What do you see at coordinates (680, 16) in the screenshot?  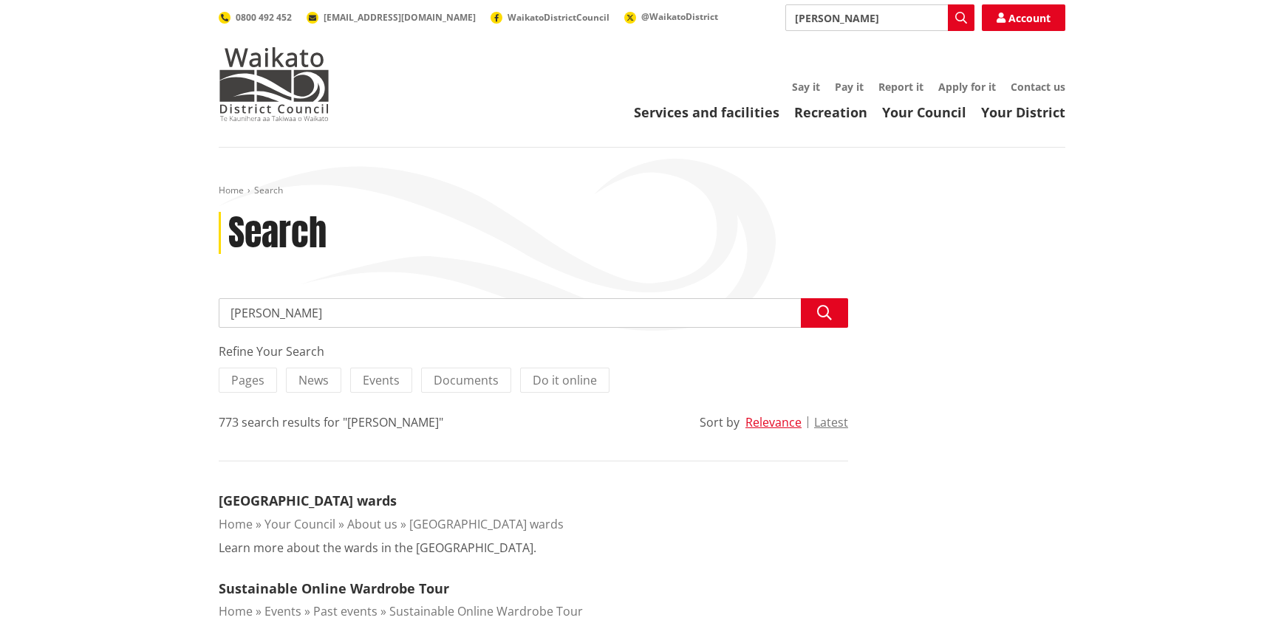 I see `span: @WaikatoDistrict` at bounding box center [680, 16].